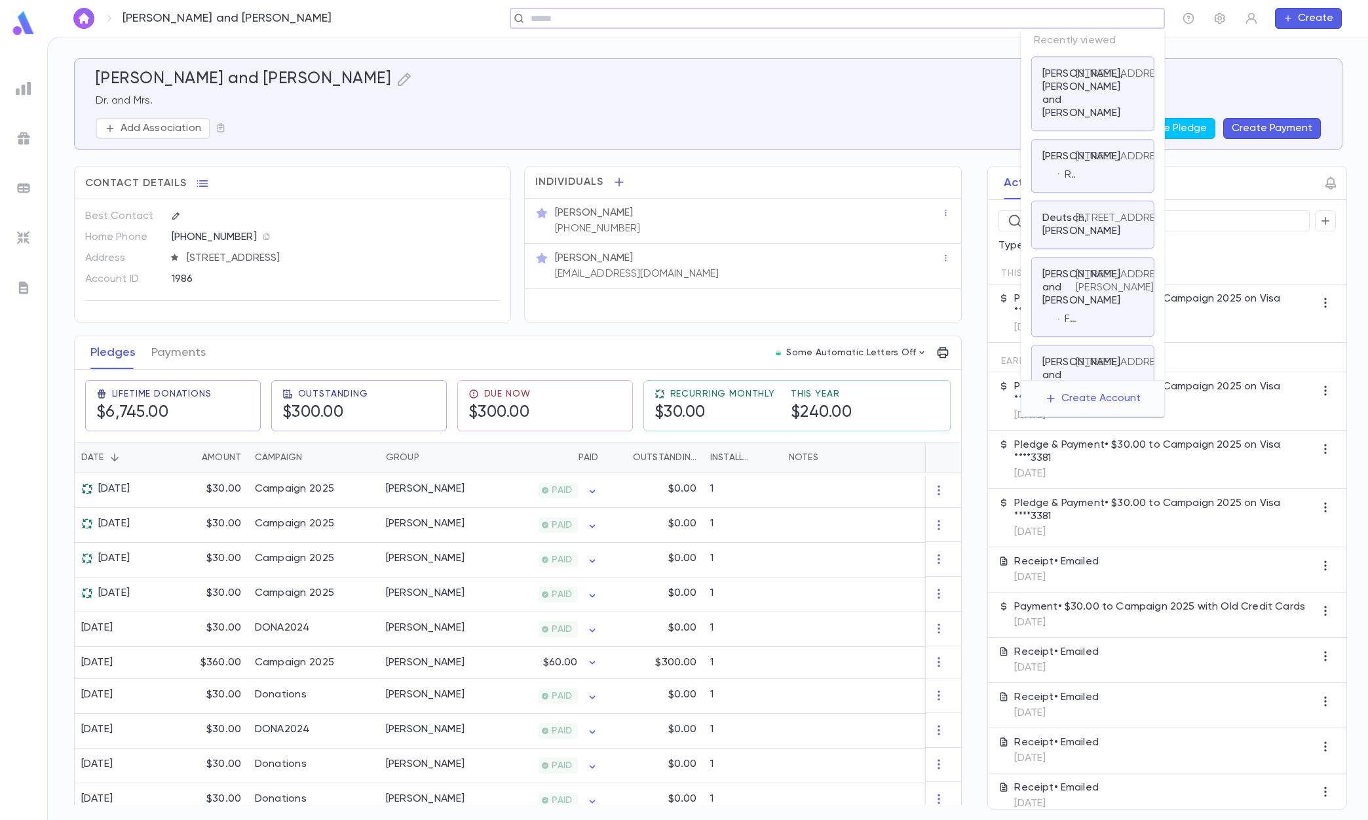 The image size is (1368, 820). Describe the element at coordinates (24, 188) in the screenshot. I see `img: batches_grey.339ca447c9d9533ef1741baa751efc33.svg` at that location.